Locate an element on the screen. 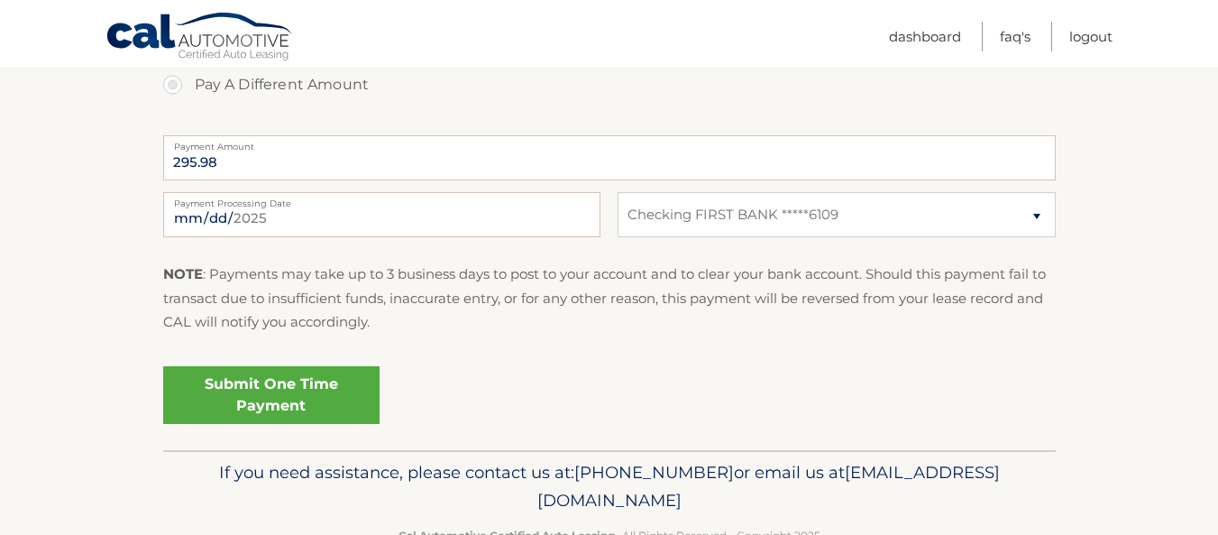 Image resolution: width=1218 pixels, height=535 pixels. a: Dashboard is located at coordinates (925, 36).